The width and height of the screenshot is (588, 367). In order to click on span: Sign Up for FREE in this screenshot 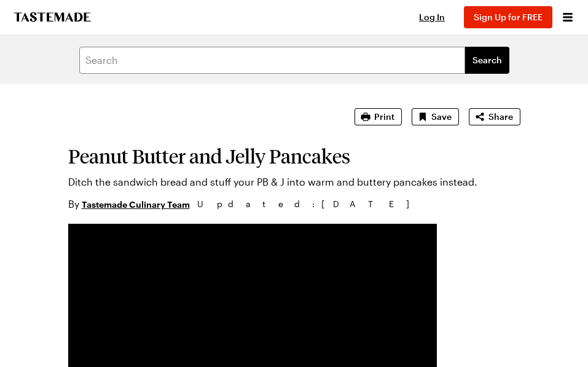, I will do `click(508, 17)`.